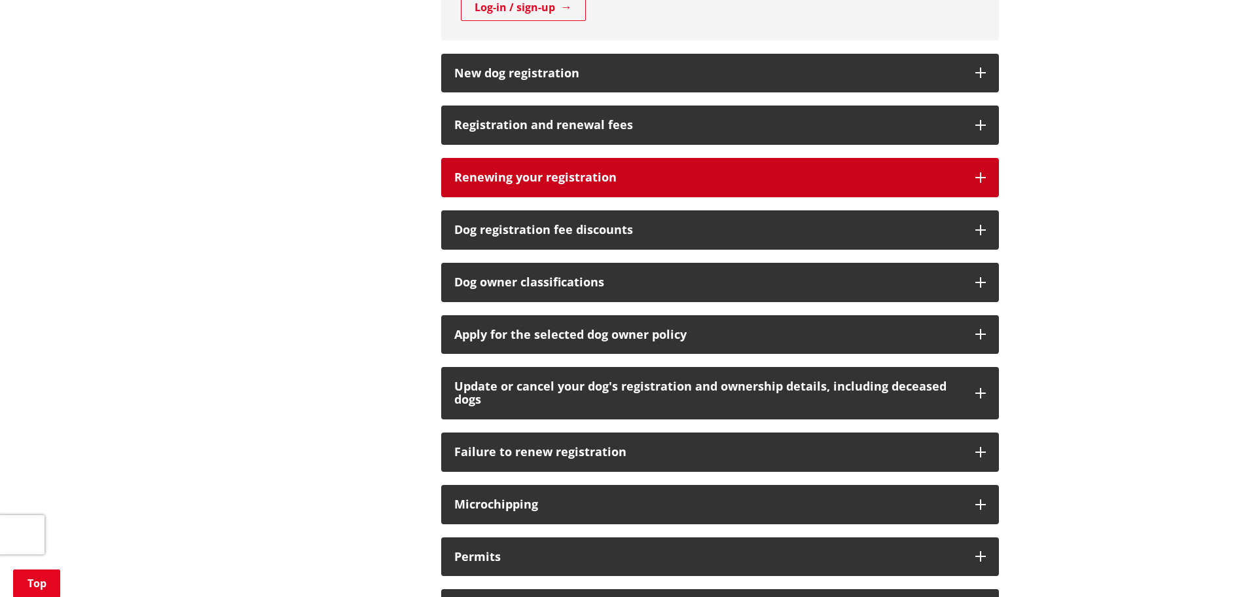  What do you see at coordinates (708, 452) in the screenshot?
I see `h3: Failure to renew registration` at bounding box center [708, 452].